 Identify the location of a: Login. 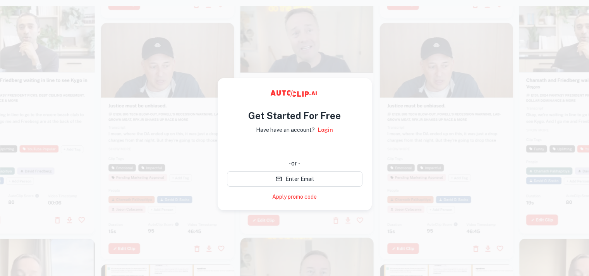
(325, 130).